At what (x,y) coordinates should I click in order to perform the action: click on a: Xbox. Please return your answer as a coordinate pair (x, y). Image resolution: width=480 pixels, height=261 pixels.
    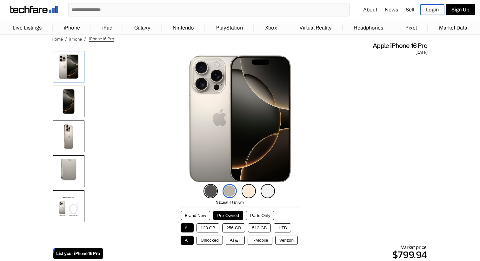
    Looking at the image, I should click on (271, 28).